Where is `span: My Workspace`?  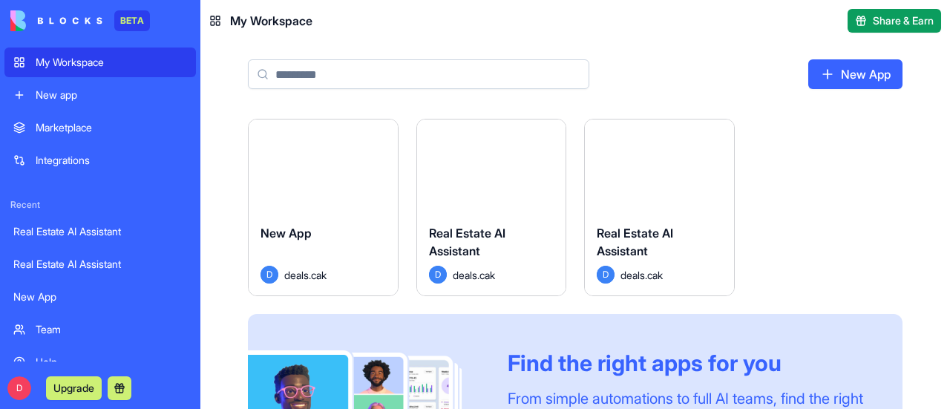 span: My Workspace is located at coordinates (271, 21).